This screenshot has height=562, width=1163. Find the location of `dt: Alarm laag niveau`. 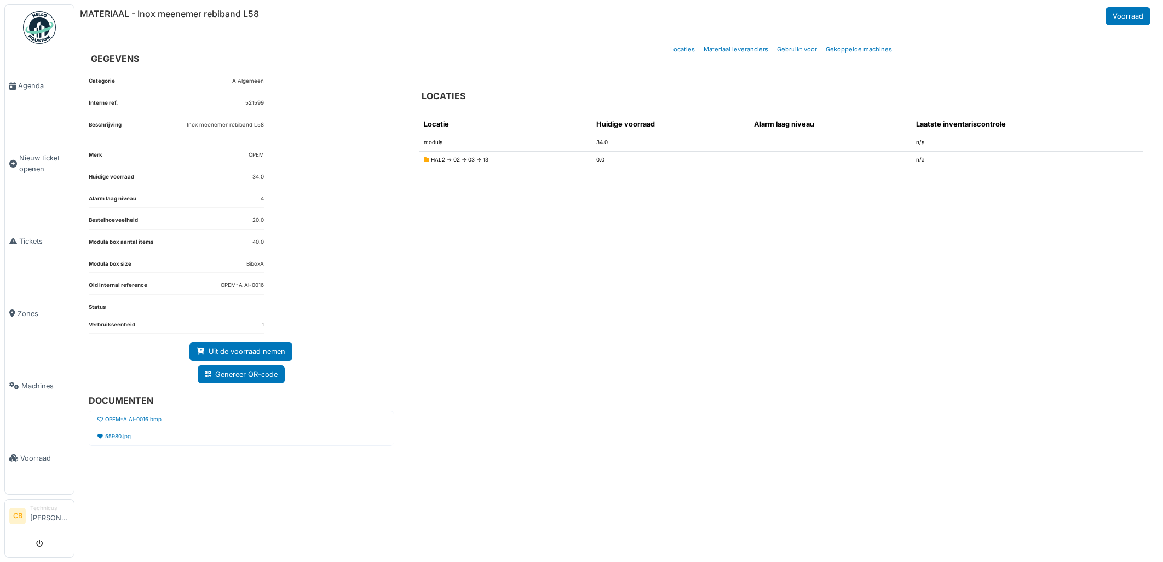

dt: Alarm laag niveau is located at coordinates (112, 201).